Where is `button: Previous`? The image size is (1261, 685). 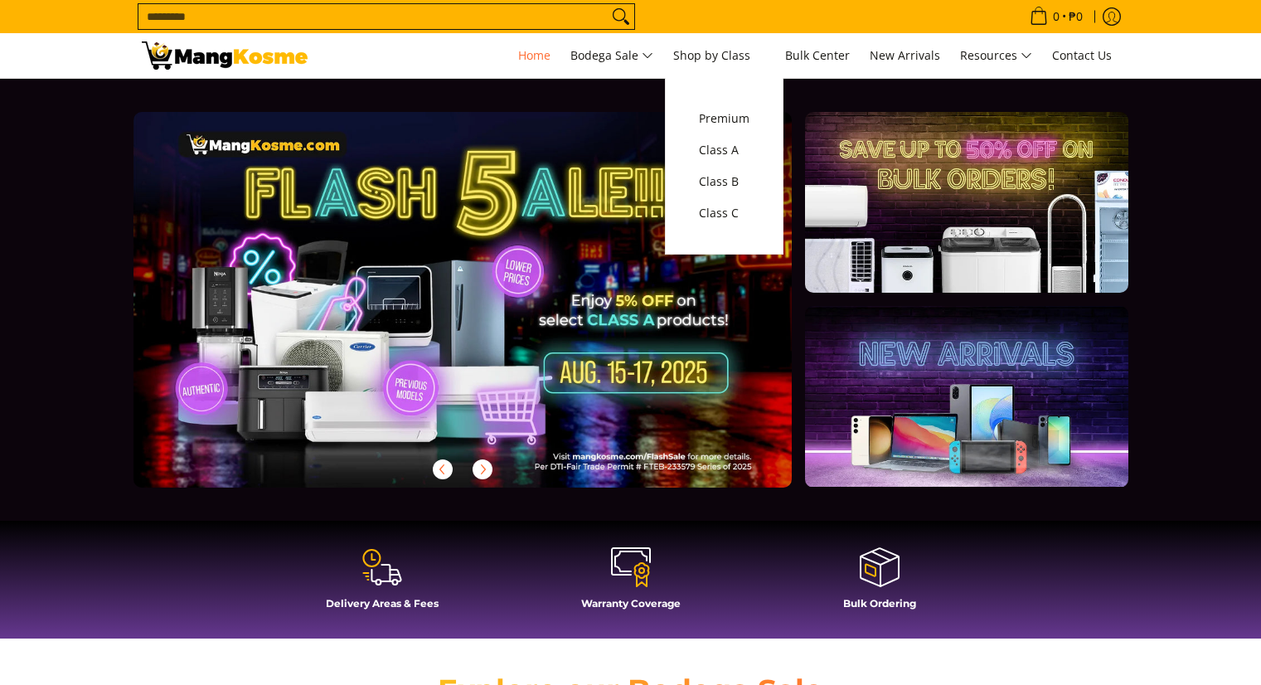 button: Previous is located at coordinates (443, 469).